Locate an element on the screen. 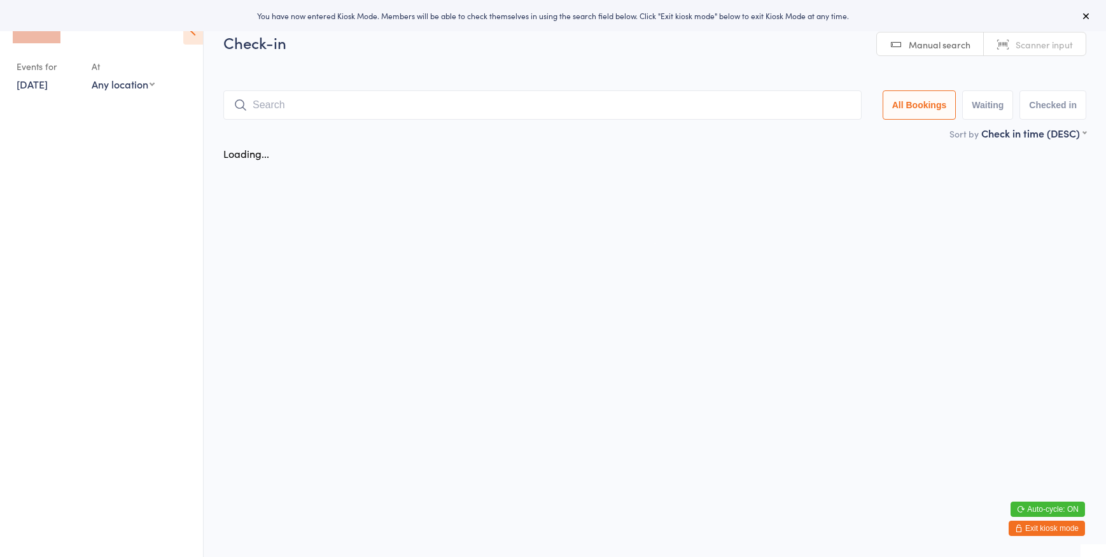 The height and width of the screenshot is (557, 1106). input: Search is located at coordinates (542, 105).